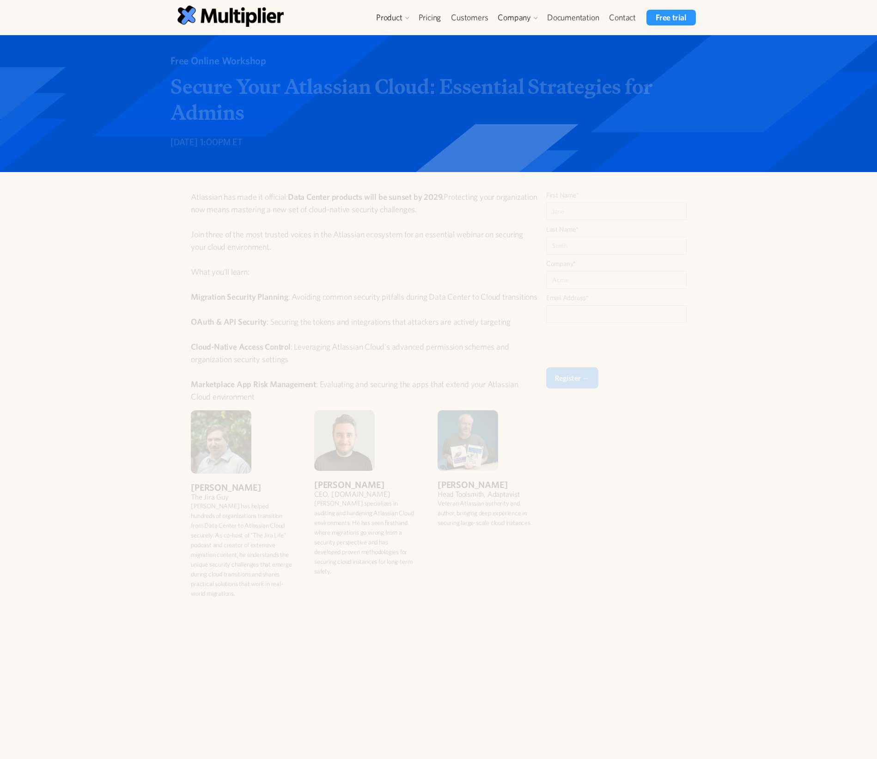 This screenshot has width=877, height=759. What do you see at coordinates (241, 346) in the screenshot?
I see `strong: Cloud-Native Access Control` at bounding box center [241, 346].